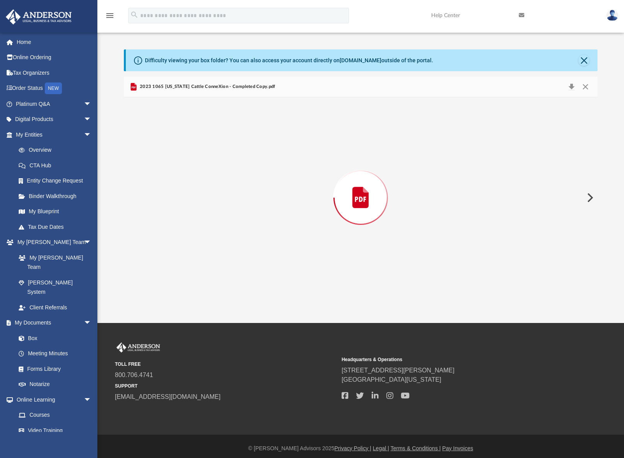 The height and width of the screenshot is (458, 624). I want to click on a: 800.706.4741, so click(134, 375).